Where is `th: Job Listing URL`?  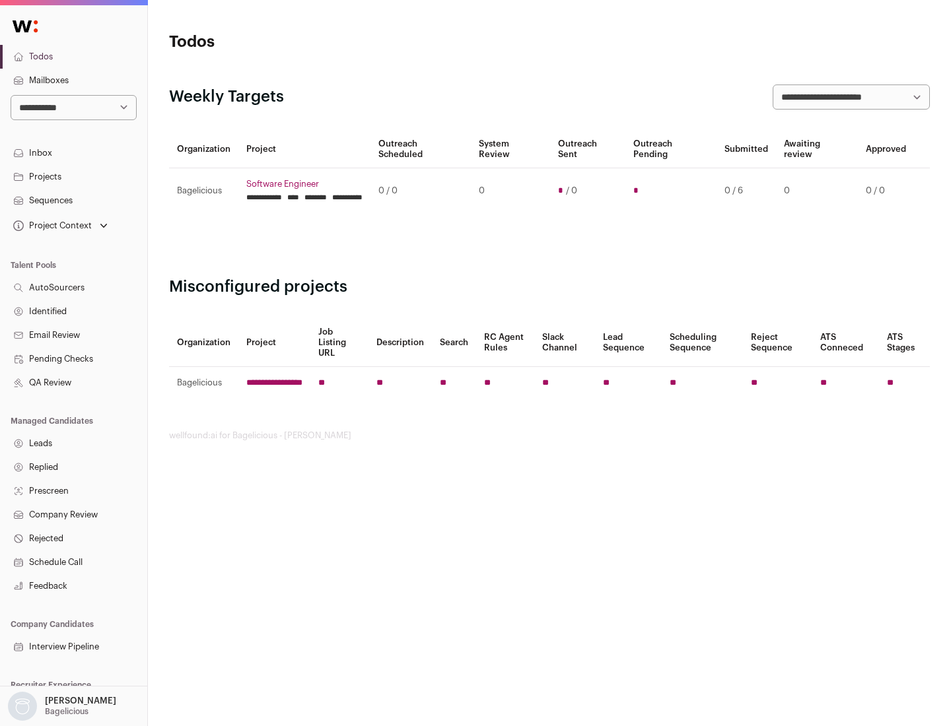
th: Job Listing URL is located at coordinates (339, 343).